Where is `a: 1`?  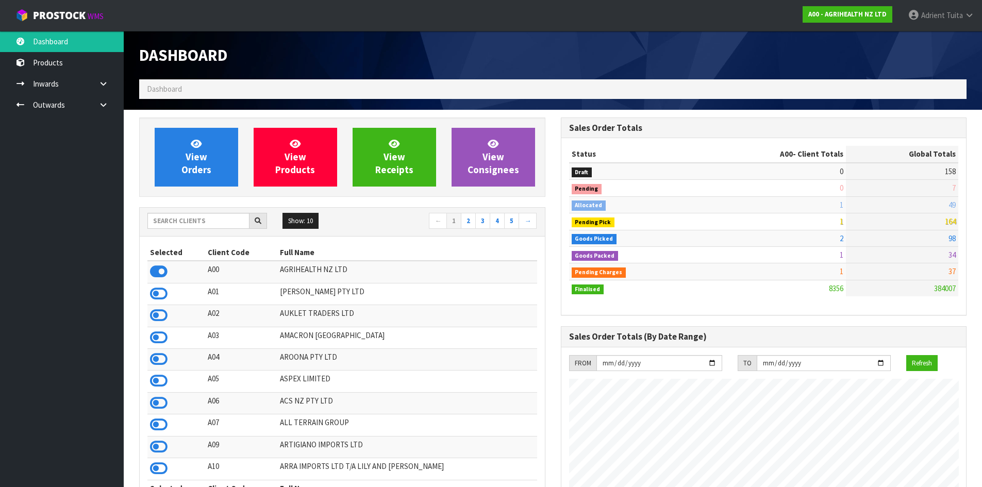 a: 1 is located at coordinates (453, 221).